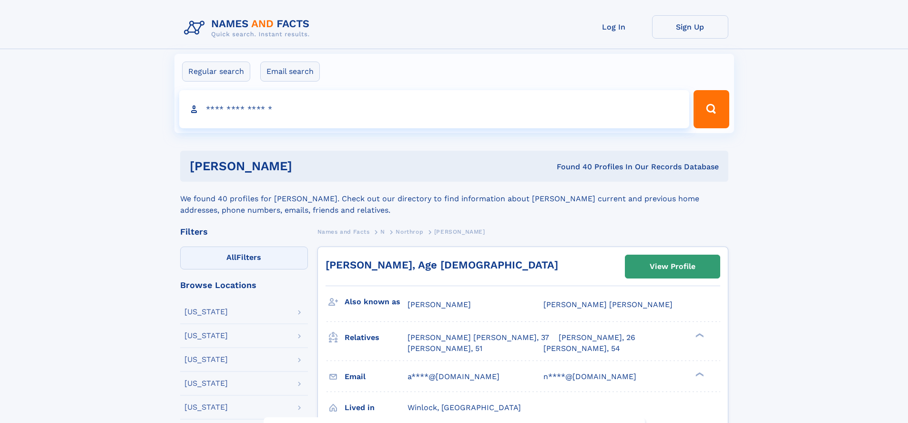 This screenshot has height=423, width=908. I want to click on a: N, so click(383, 231).